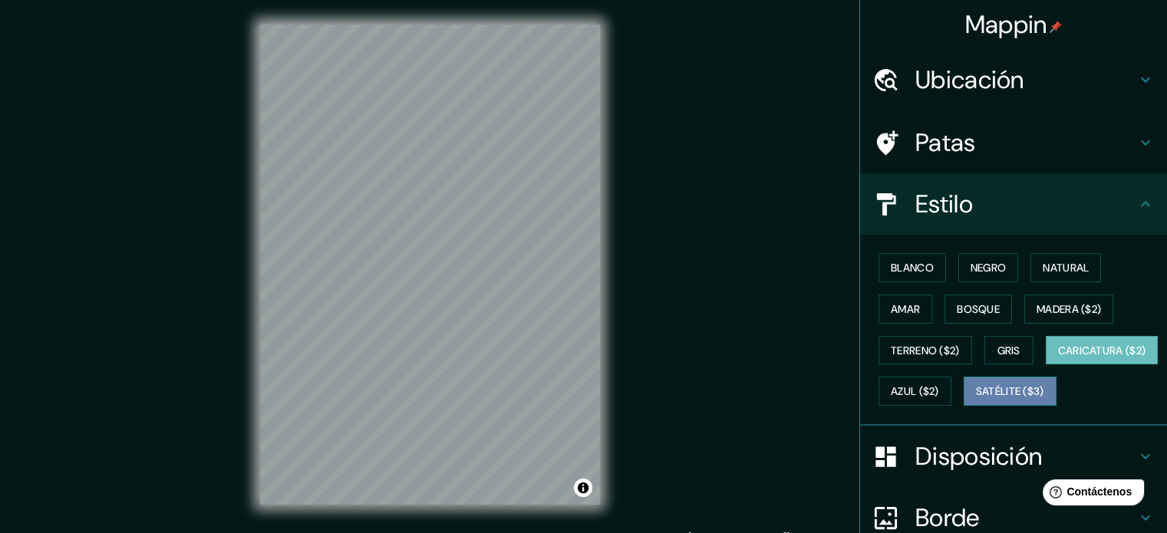 Image resolution: width=1167 pixels, height=533 pixels. What do you see at coordinates (1009, 351) in the screenshot?
I see `font: Gris` at bounding box center [1009, 351].